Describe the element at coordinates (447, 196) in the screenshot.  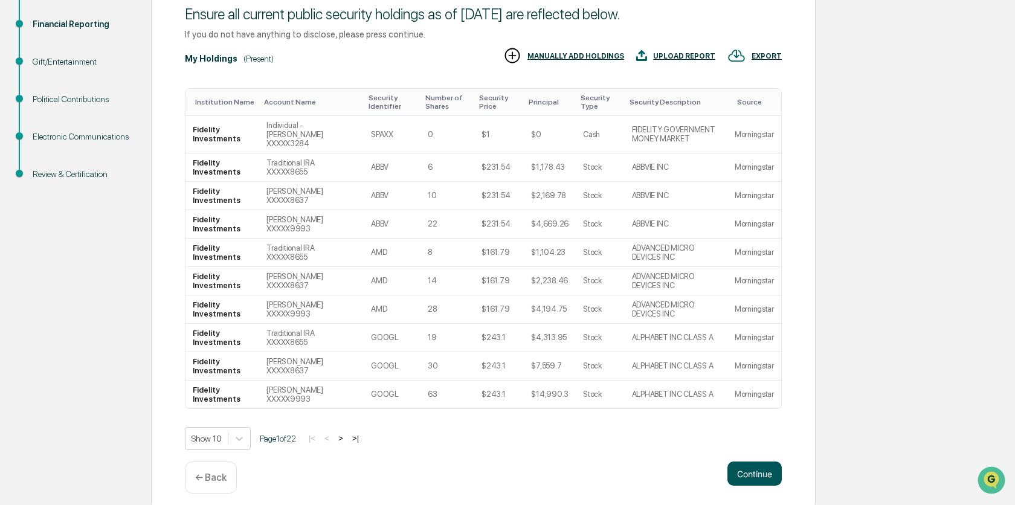
I see `td: 10` at that location.